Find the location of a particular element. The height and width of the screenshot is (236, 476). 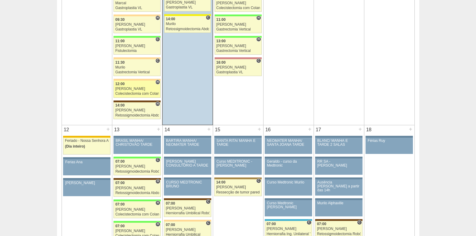

a: Férias Ruy is located at coordinates (389, 146).